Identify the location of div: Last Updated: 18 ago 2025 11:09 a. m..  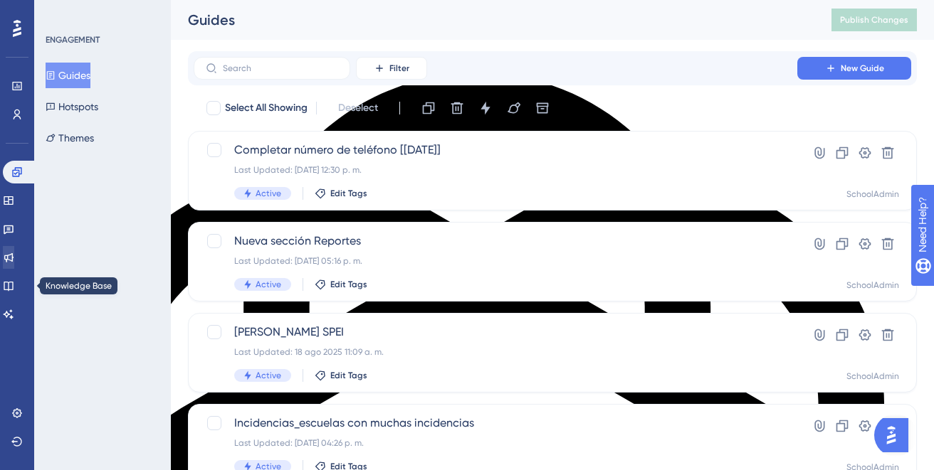
(495, 352).